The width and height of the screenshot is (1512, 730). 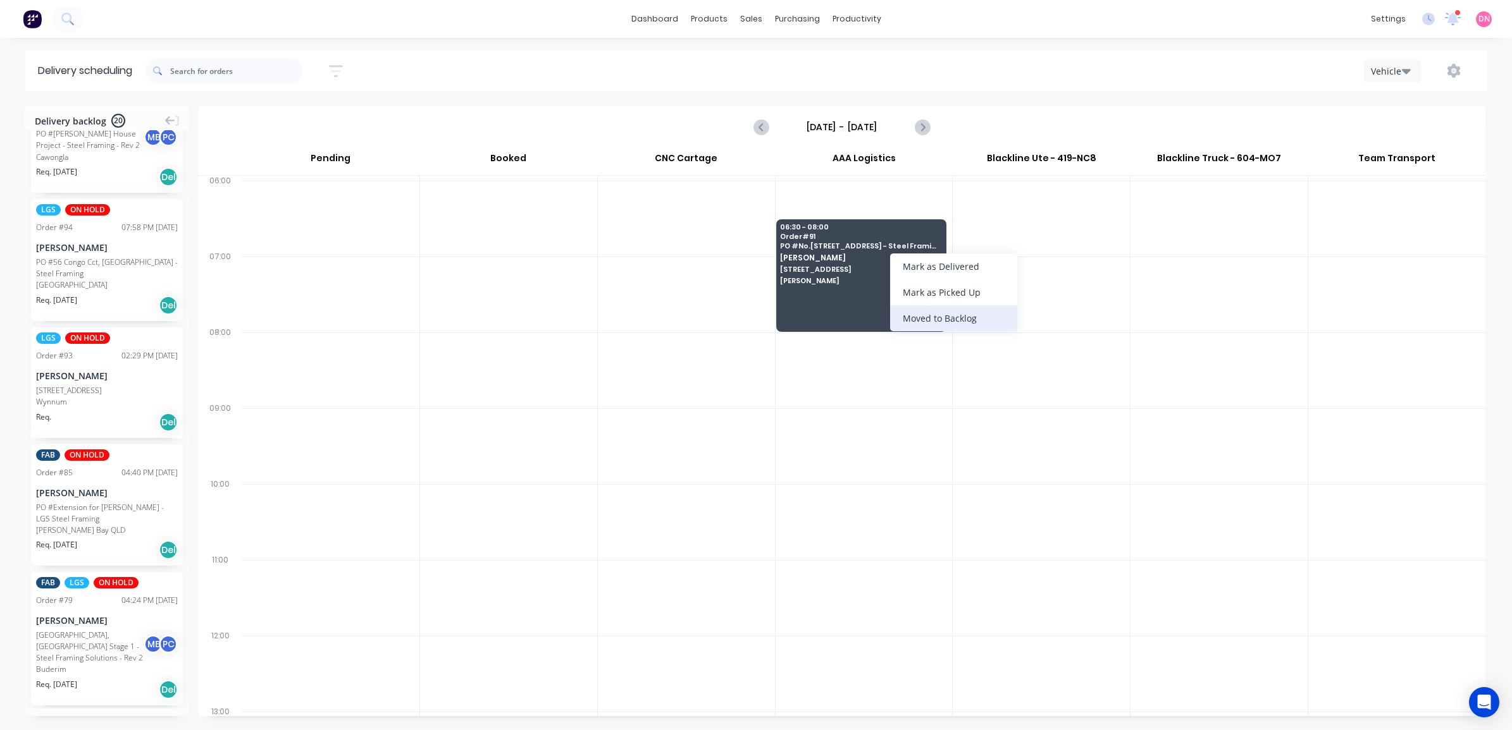 I want to click on div: 06:00, so click(x=220, y=211).